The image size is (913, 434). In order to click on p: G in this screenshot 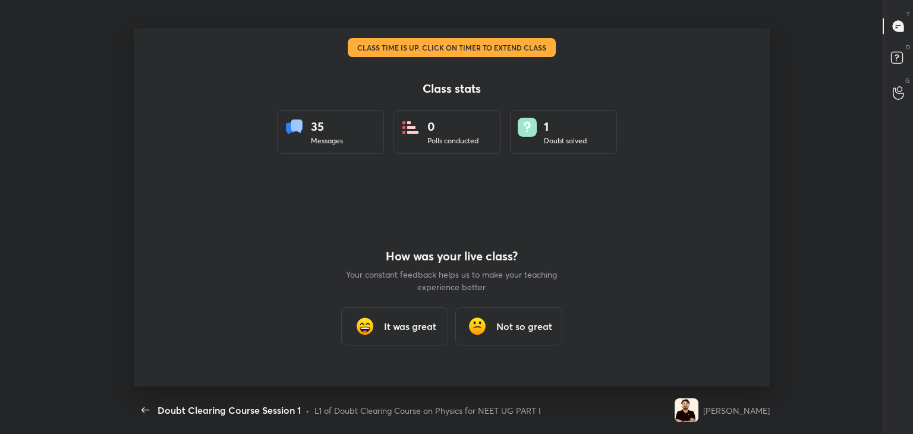, I will do `click(907, 80)`.